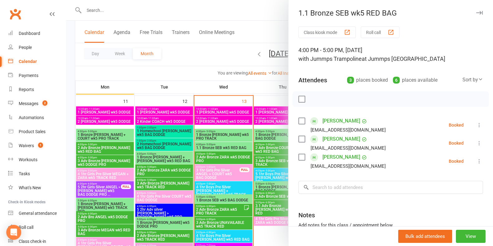 The height and width of the screenshot is (246, 493). I want to click on a: Dashboard, so click(37, 33).